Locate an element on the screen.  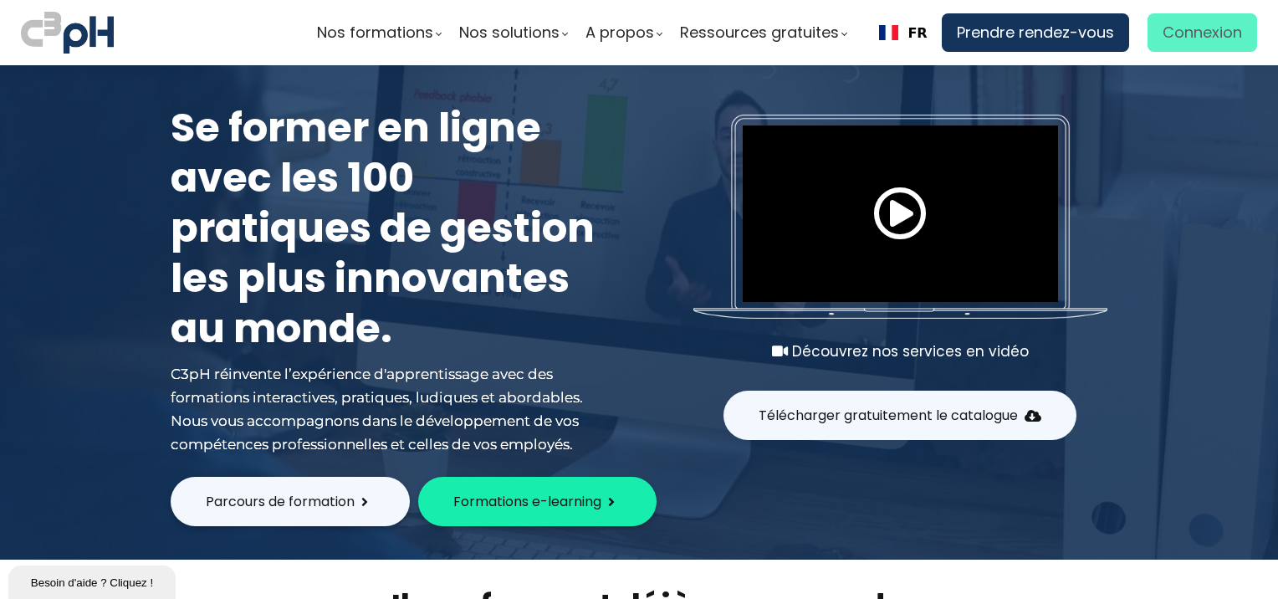
span: Ressources gratuites is located at coordinates (760, 33).